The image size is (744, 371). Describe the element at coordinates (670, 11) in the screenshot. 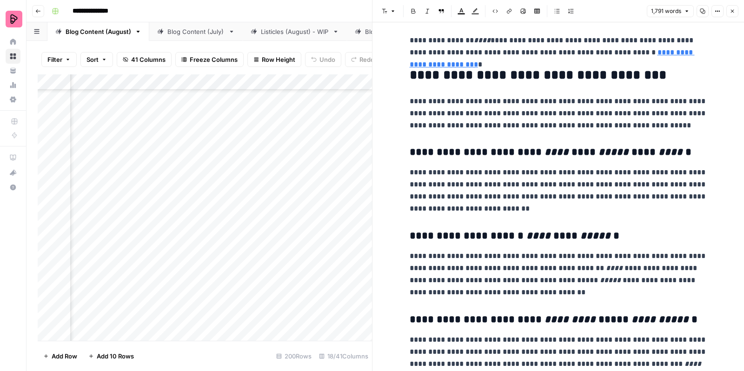

I see `button: 1,791 words` at that location.